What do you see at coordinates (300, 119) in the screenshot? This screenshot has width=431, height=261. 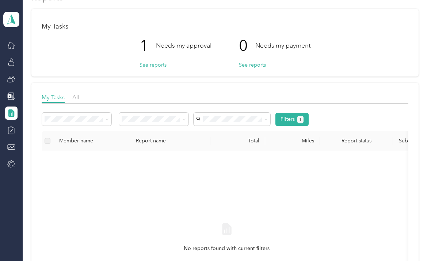 I see `span: 1` at bounding box center [300, 119].